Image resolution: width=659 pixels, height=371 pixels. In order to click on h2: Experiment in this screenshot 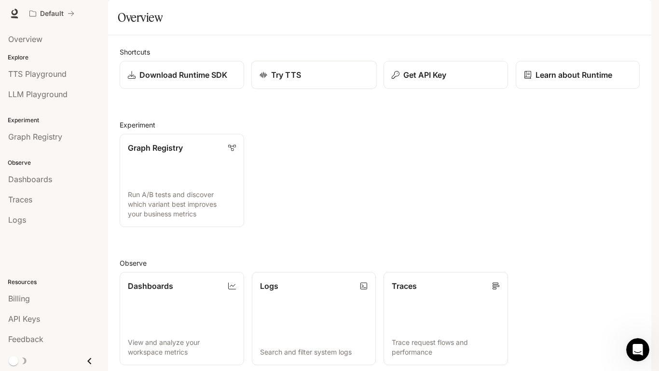, I will do `click(380, 124)`.